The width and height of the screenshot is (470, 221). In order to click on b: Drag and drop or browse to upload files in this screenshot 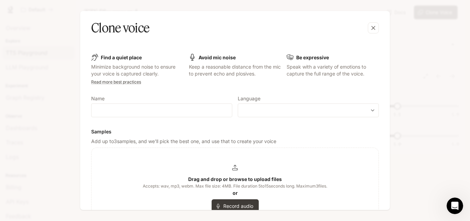, I will do `click(235, 179)`.